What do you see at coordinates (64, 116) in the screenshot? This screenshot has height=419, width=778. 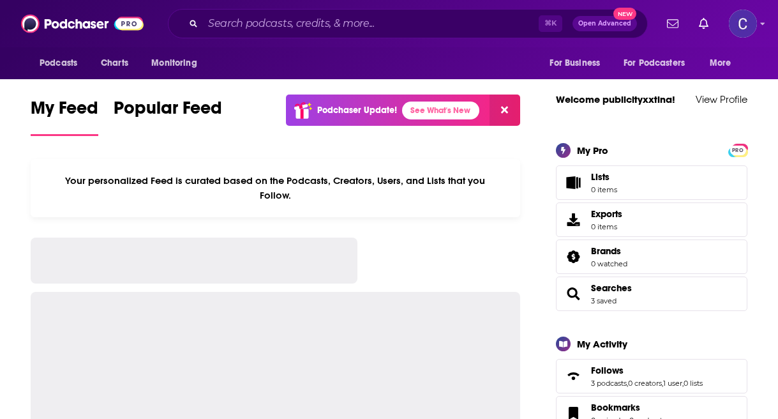 I see `a: My Feed` at bounding box center [64, 116].